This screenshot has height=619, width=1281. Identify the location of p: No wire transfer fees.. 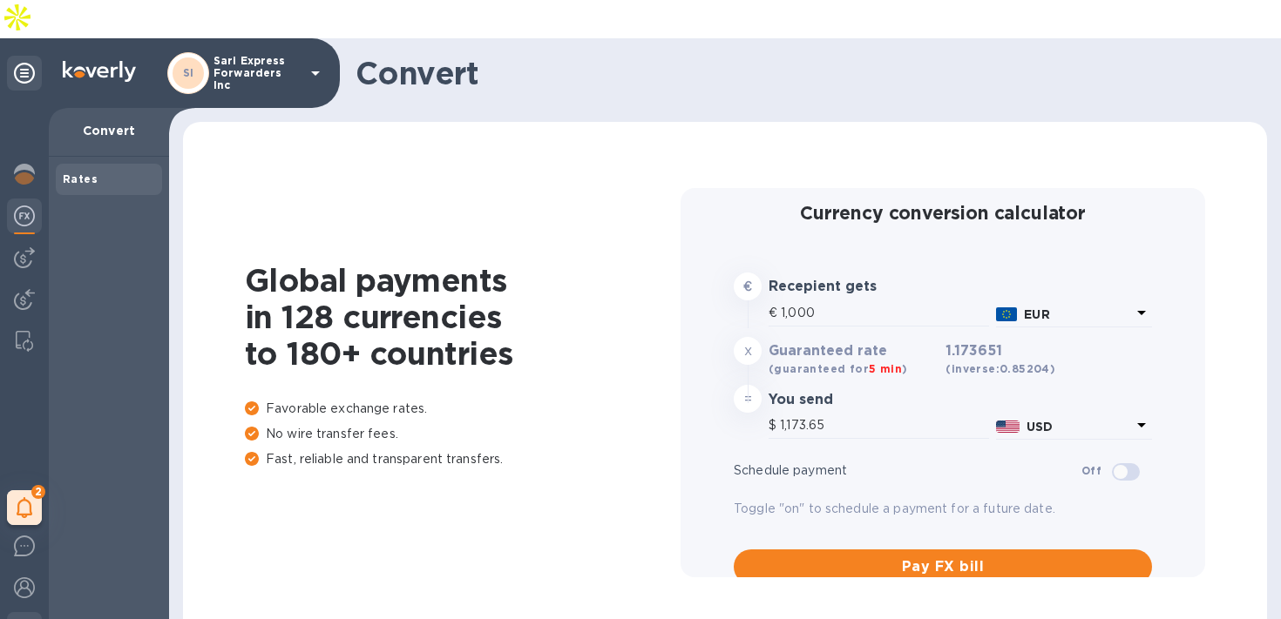
(463, 434).